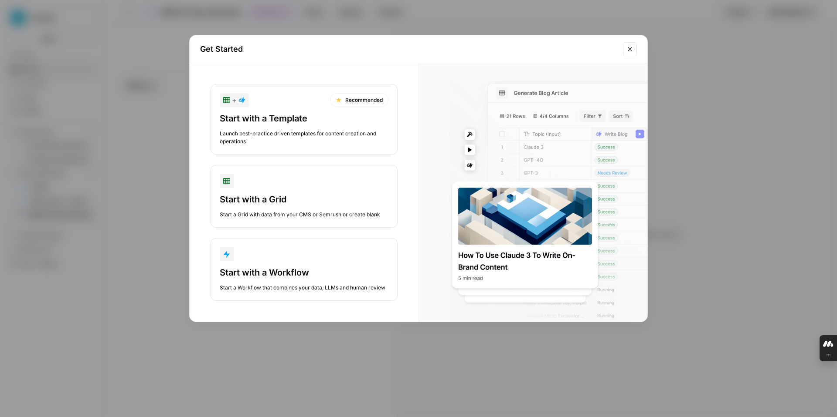  What do you see at coordinates (304, 119) in the screenshot?
I see `button: +RecommendedStart with a TemplateLaunch best-practice driven templates for content creation and o...` at bounding box center [304, 119].